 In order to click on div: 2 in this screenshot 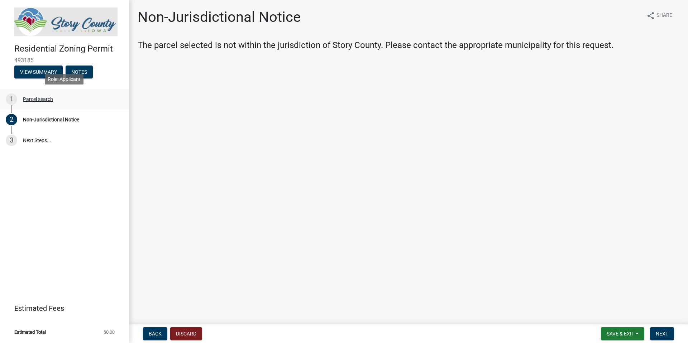, I will do `click(11, 120)`.